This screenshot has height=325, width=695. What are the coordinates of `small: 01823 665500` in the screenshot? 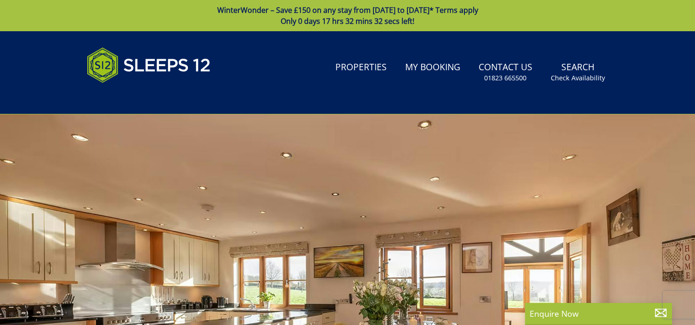 It's located at (506, 78).